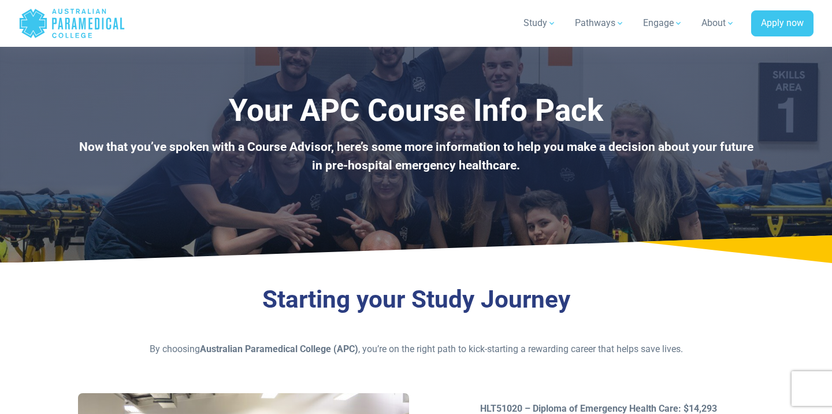 This screenshot has width=832, height=414. Describe the element at coordinates (279, 349) in the screenshot. I see `strong: Australian Paramedical College (APC)` at that location.